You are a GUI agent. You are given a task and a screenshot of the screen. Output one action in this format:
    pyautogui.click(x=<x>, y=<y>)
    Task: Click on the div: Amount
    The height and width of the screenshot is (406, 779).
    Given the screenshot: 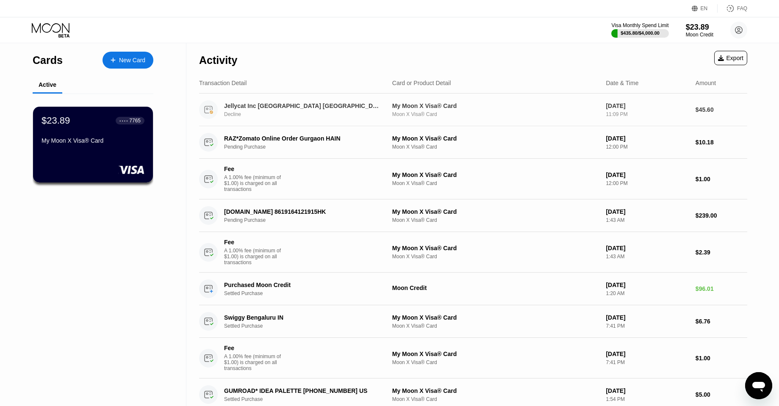 What is the action you would take?
    pyautogui.click(x=705, y=83)
    